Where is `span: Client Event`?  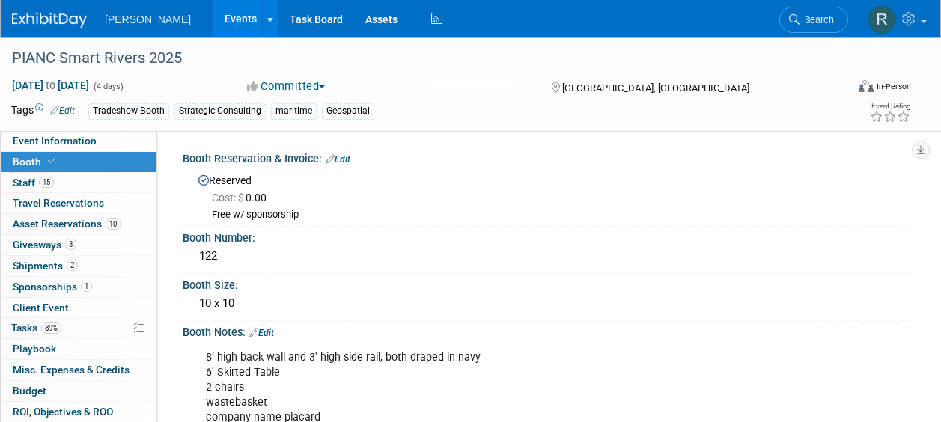
span: Client Event is located at coordinates (40, 308).